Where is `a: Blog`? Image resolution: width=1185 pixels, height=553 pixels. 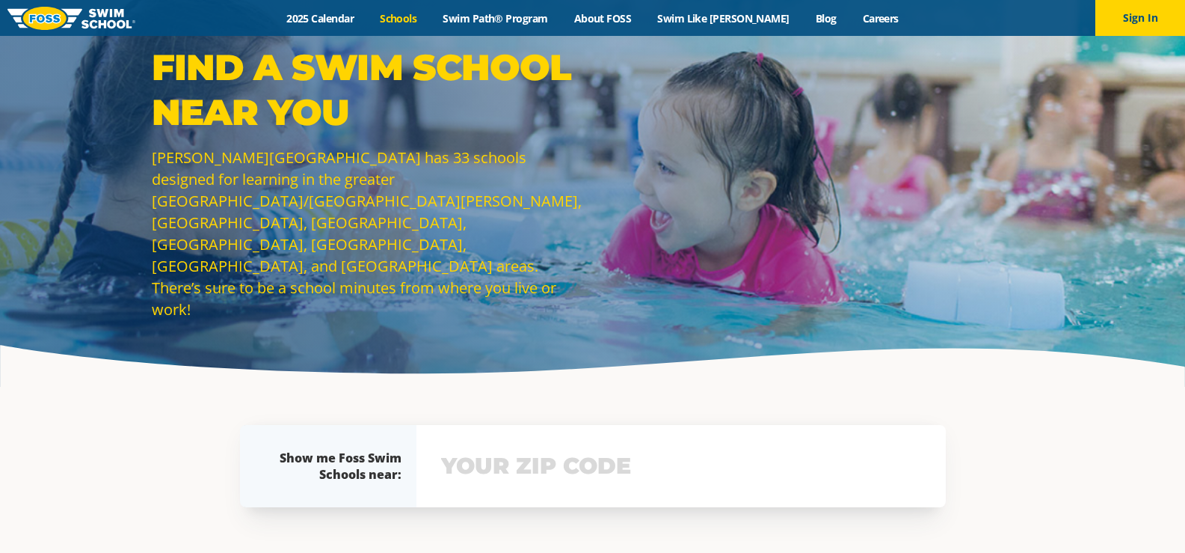
a: Blog is located at coordinates (826, 18).